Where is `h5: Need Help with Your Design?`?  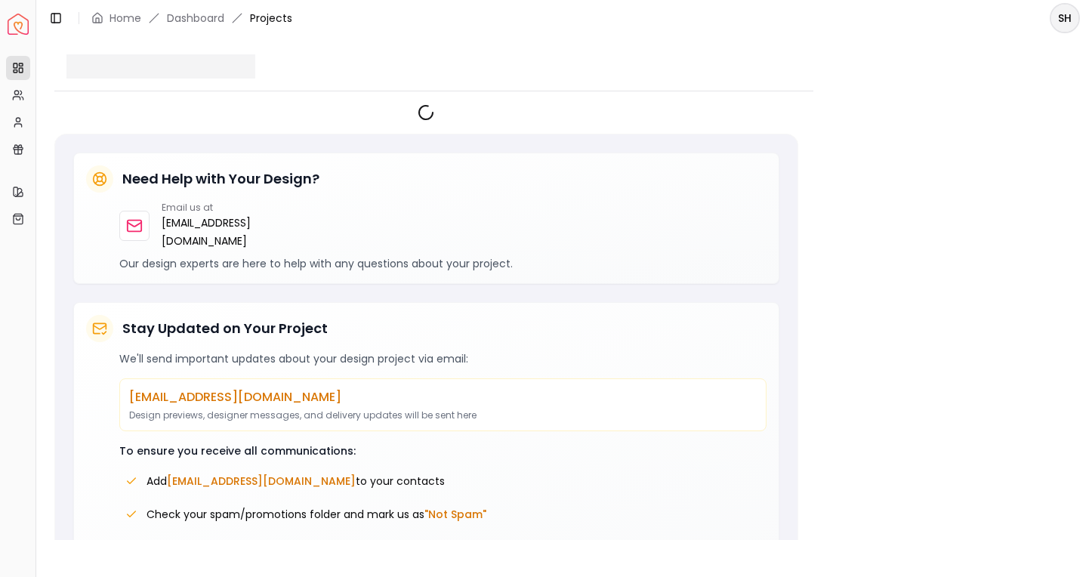
h5: Need Help with Your Design? is located at coordinates (221, 179).